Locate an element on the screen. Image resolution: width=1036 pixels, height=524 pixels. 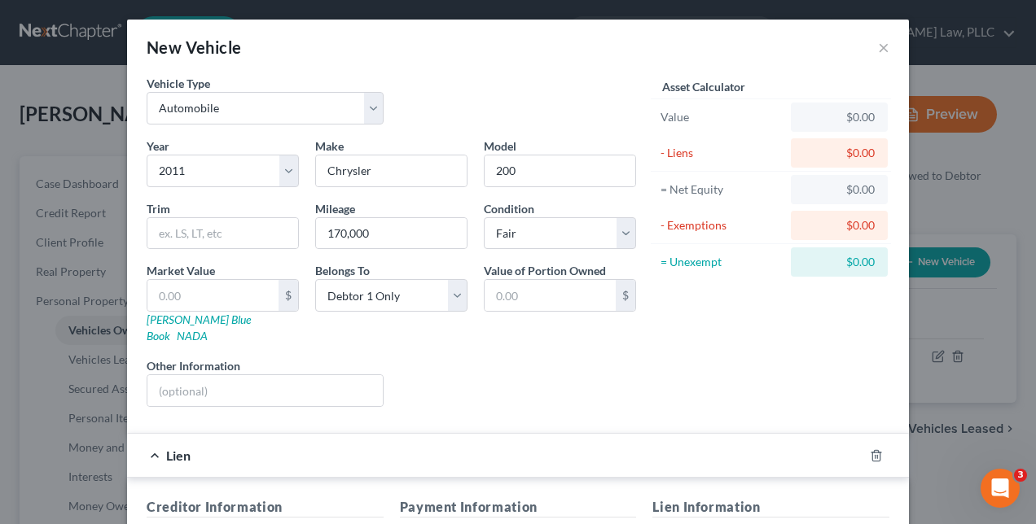
div: - Liens is located at coordinates (722, 153).